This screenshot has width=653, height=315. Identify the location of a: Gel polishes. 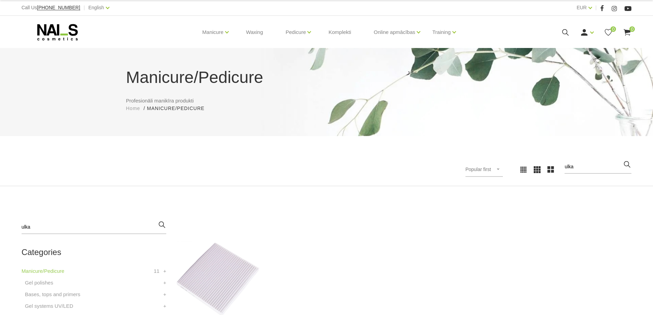
(39, 283).